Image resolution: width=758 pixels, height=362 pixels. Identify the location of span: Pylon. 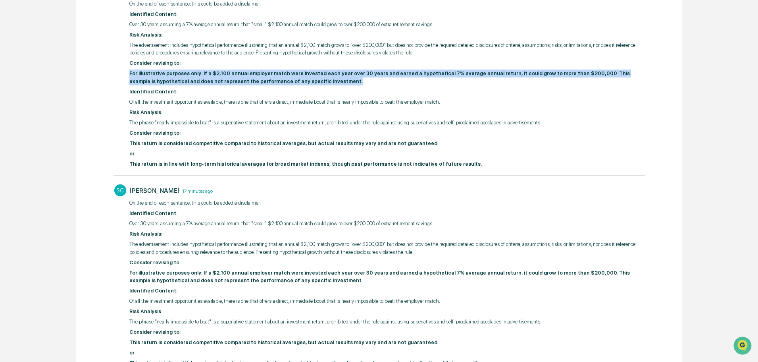
(87, 137).